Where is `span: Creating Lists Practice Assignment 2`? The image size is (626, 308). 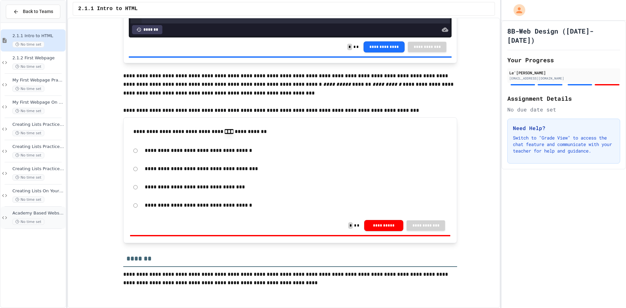 span: Creating Lists Practice Assignment 2 is located at coordinates (38, 147).